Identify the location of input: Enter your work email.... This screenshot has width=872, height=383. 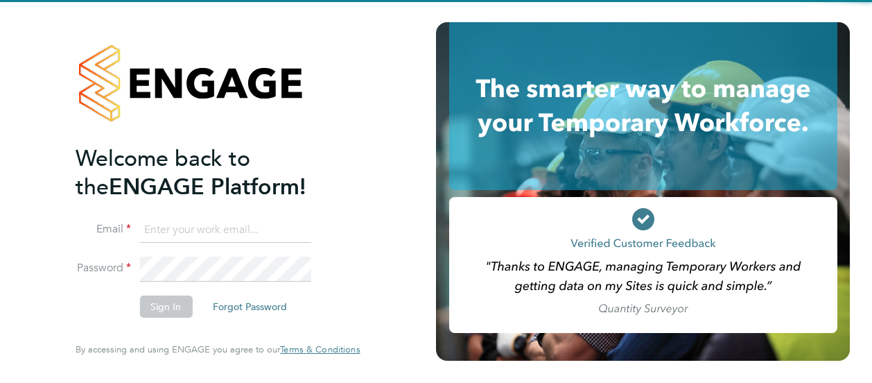
(225, 230).